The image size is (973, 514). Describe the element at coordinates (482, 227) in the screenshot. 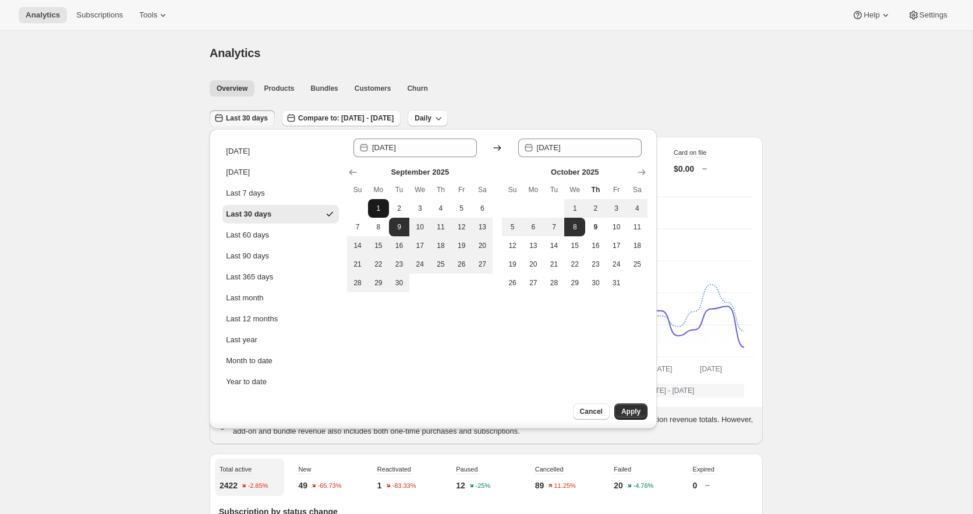

I see `button: Saturday September 13 2025` at that location.